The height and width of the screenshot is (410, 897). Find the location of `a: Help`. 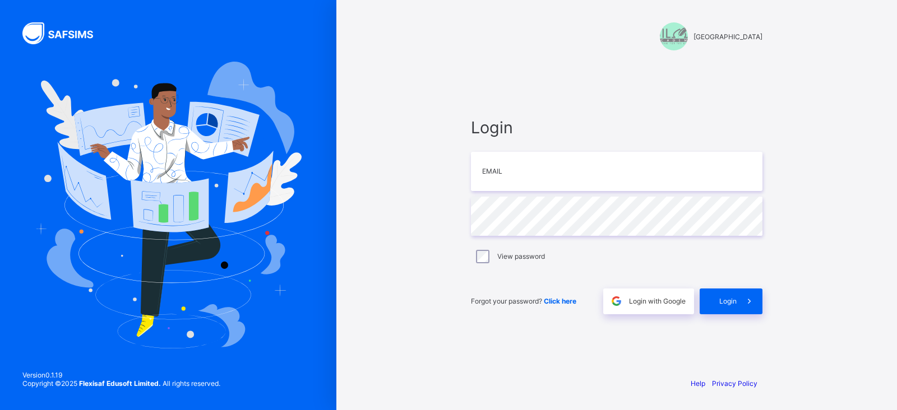

a: Help is located at coordinates (698, 384).